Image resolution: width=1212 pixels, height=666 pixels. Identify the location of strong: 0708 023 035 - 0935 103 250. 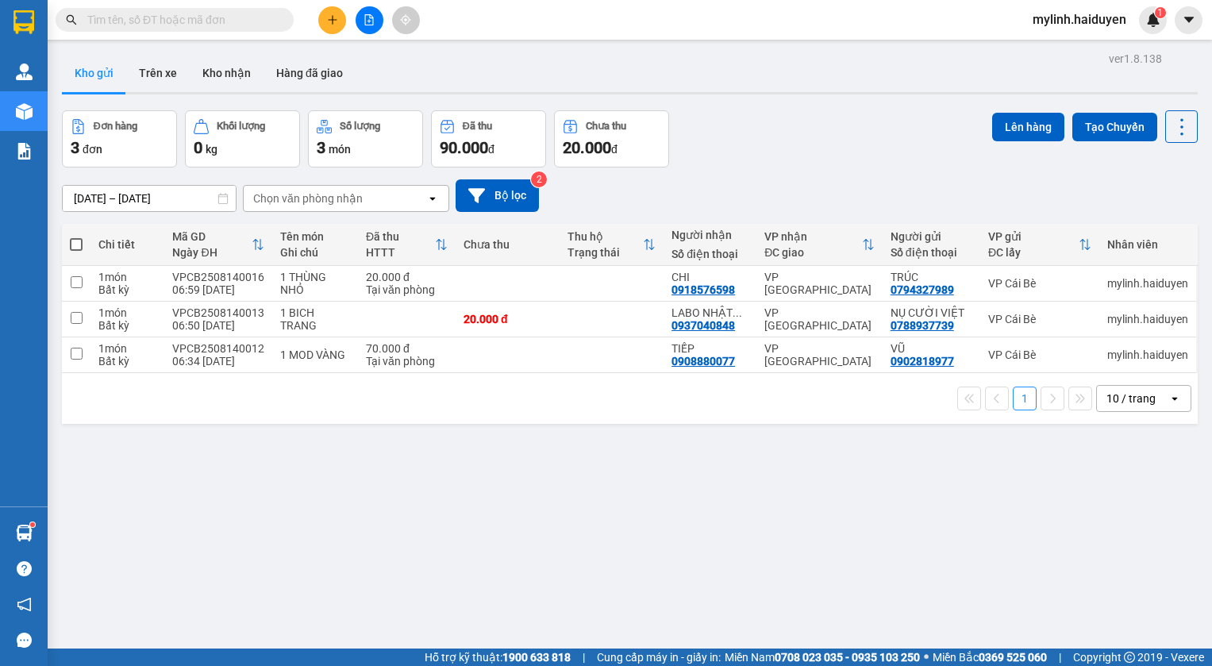
(847, 657).